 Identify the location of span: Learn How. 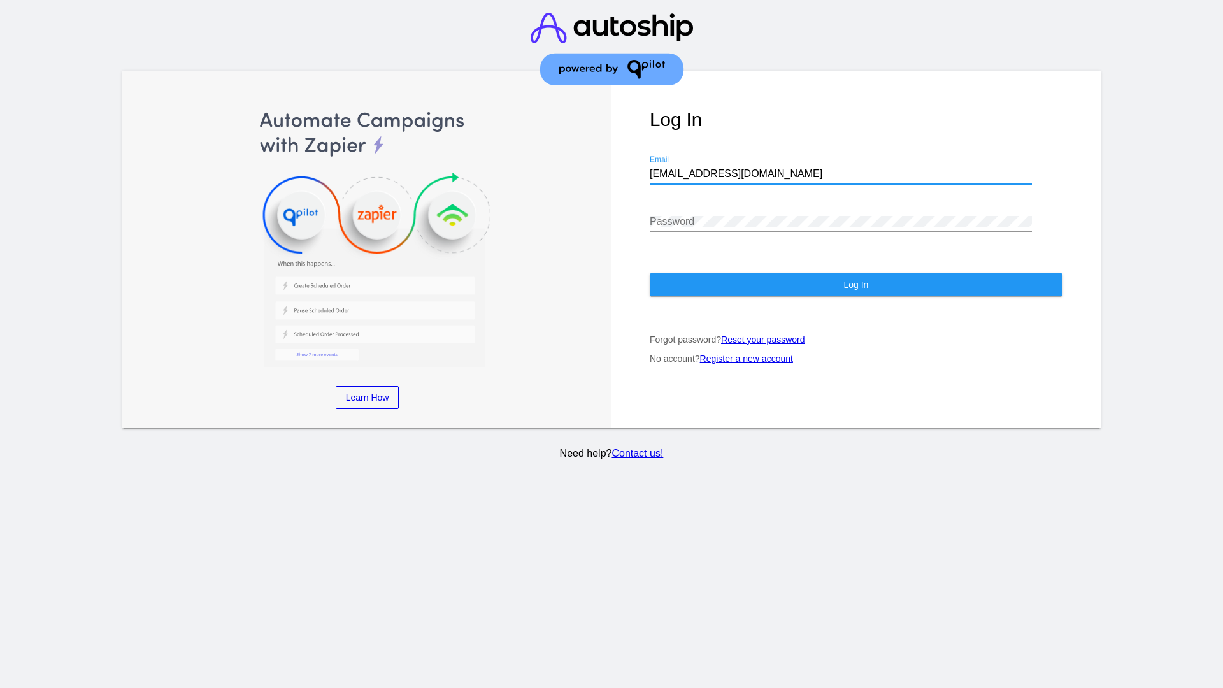
(367, 397).